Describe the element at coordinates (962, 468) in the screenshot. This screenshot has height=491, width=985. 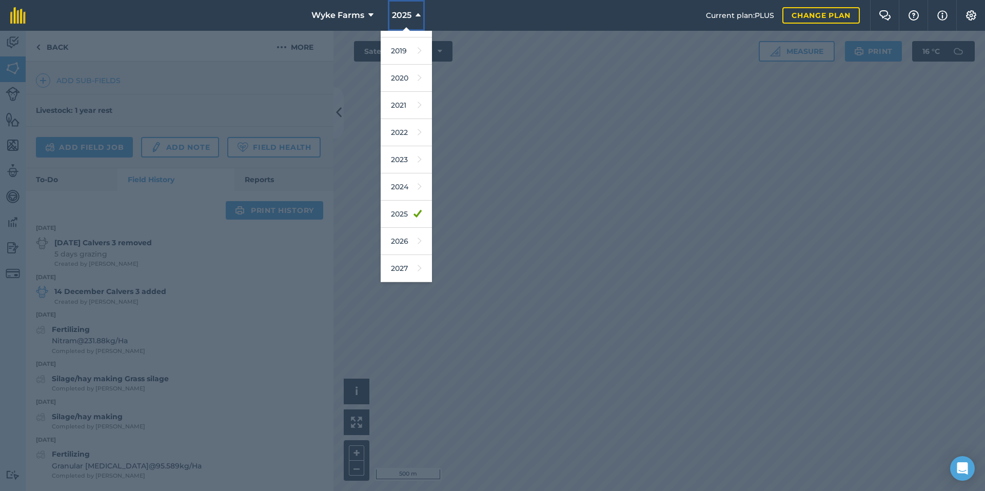
I see `div: Open Intercom Messenger` at that location.